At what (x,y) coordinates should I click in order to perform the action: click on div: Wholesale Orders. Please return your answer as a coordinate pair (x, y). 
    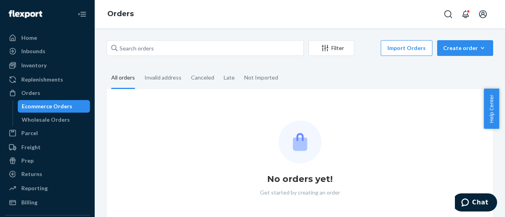
    Looking at the image, I should click on (46, 120).